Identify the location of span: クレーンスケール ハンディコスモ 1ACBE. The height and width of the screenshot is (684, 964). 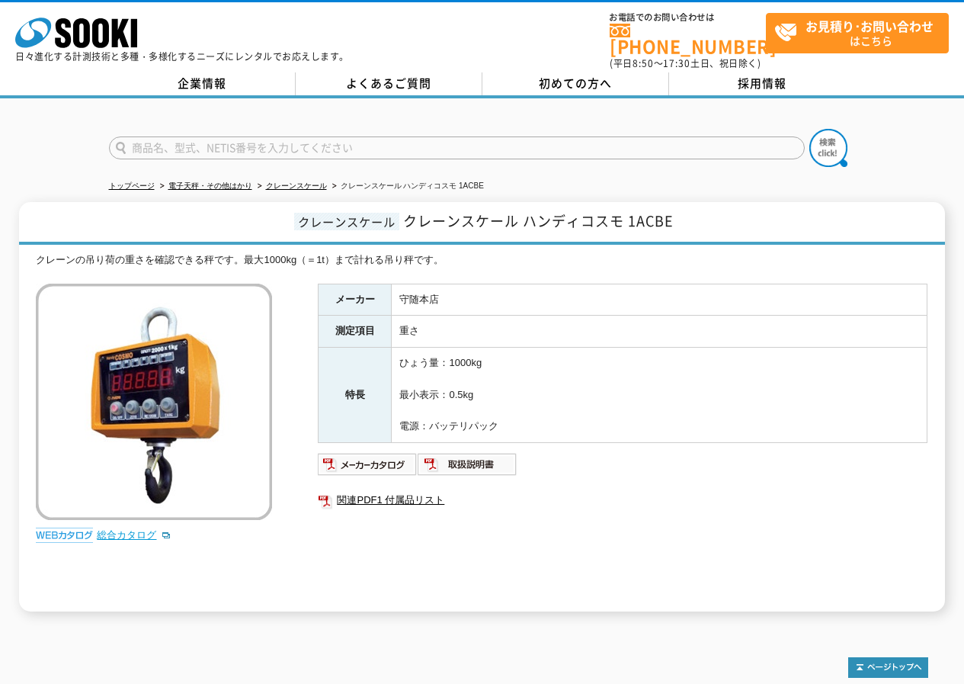
(538, 220).